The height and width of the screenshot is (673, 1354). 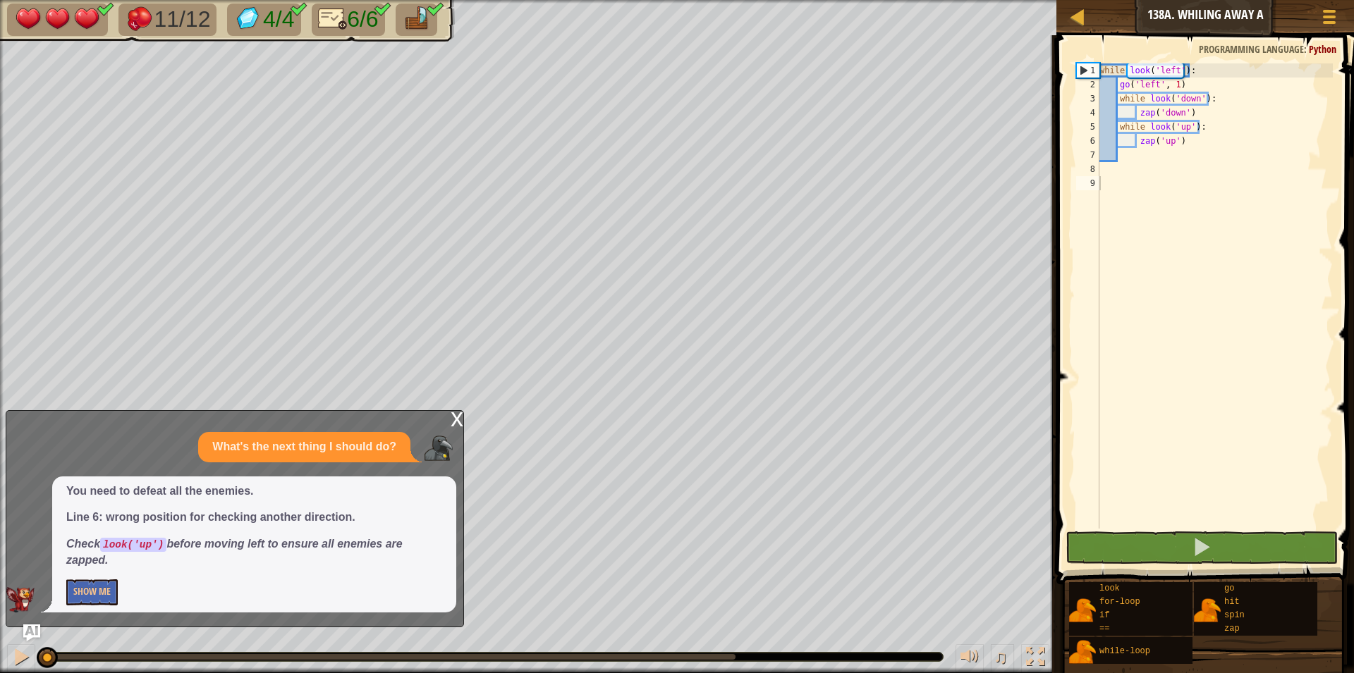 What do you see at coordinates (264, 20) in the screenshot?
I see `li: Collect the gems.` at bounding box center [264, 20].